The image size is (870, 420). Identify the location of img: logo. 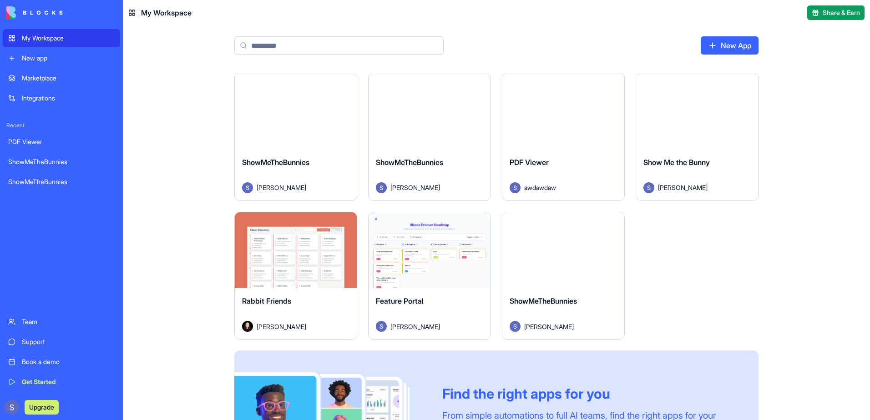
(35, 13).